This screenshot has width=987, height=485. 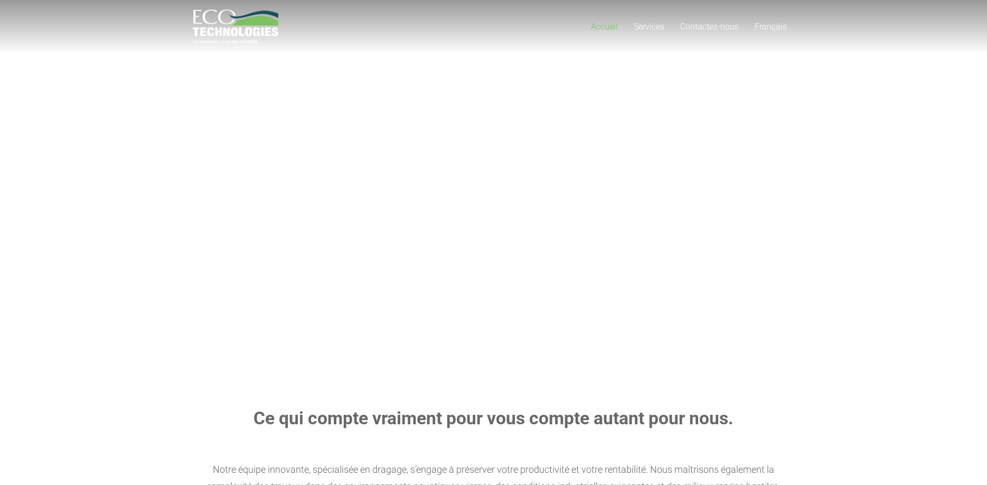 I want to click on span: Services, so click(x=649, y=26).